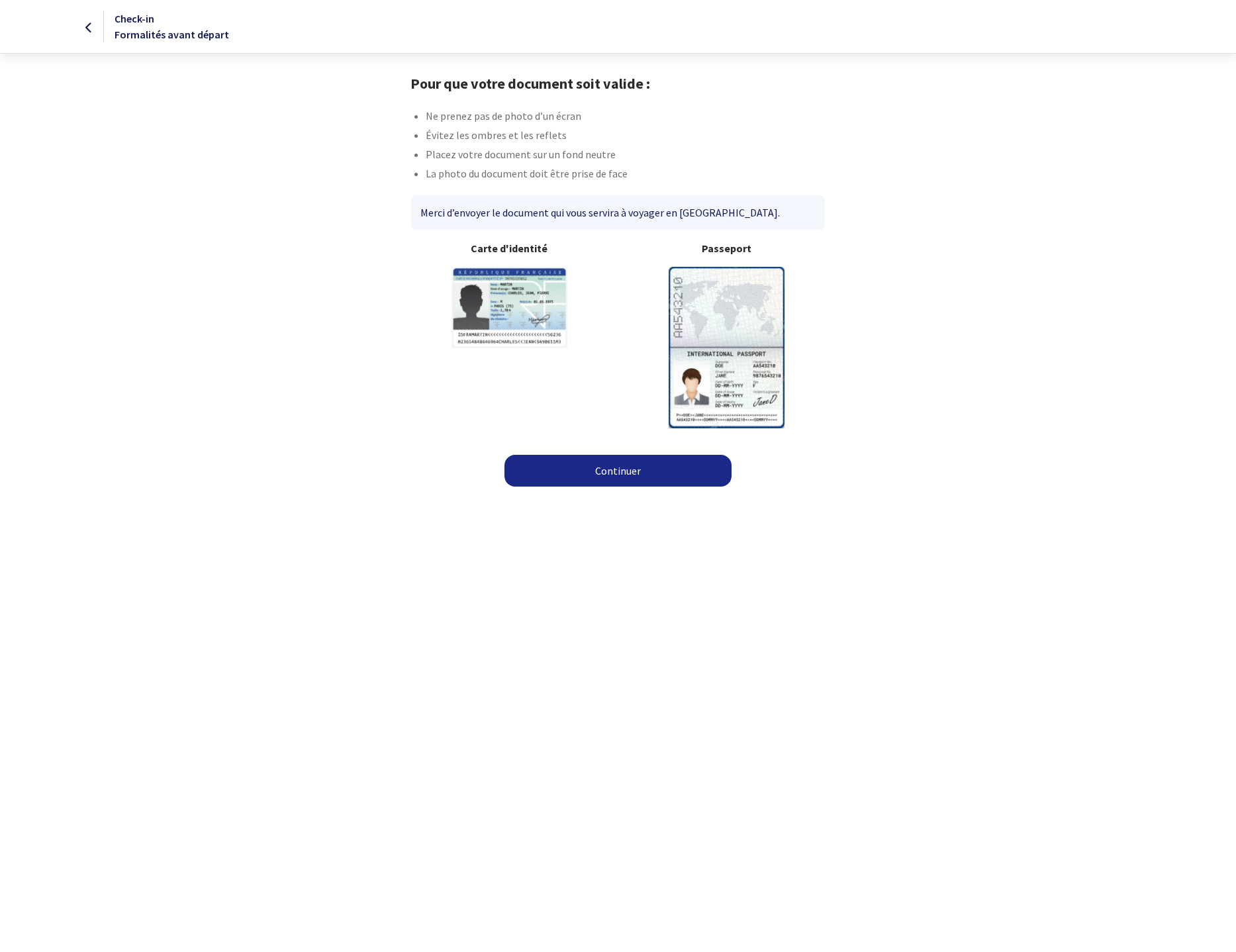 Image resolution: width=1236 pixels, height=952 pixels. I want to click on b: Passeport, so click(727, 248).